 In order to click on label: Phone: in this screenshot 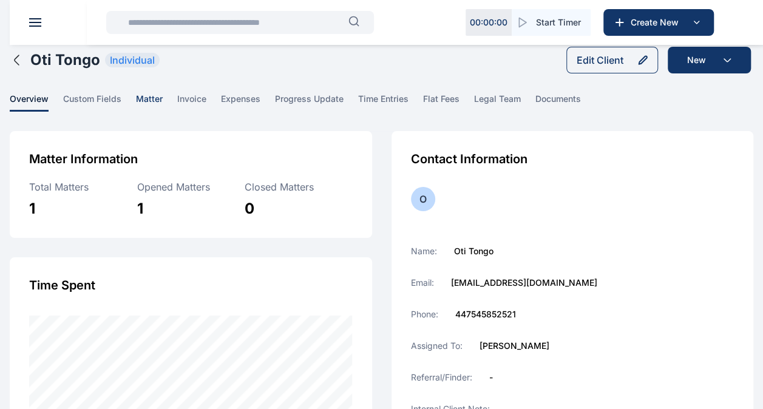, I will do `click(425, 315)`.